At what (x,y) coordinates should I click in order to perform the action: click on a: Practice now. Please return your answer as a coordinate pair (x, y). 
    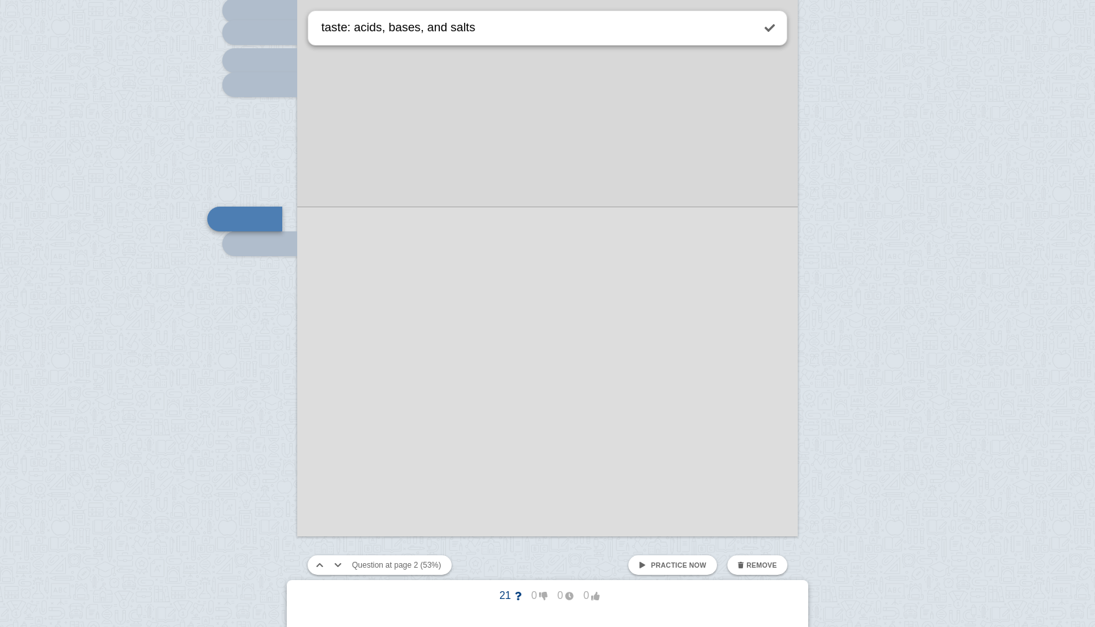
    Looking at the image, I should click on (672, 565).